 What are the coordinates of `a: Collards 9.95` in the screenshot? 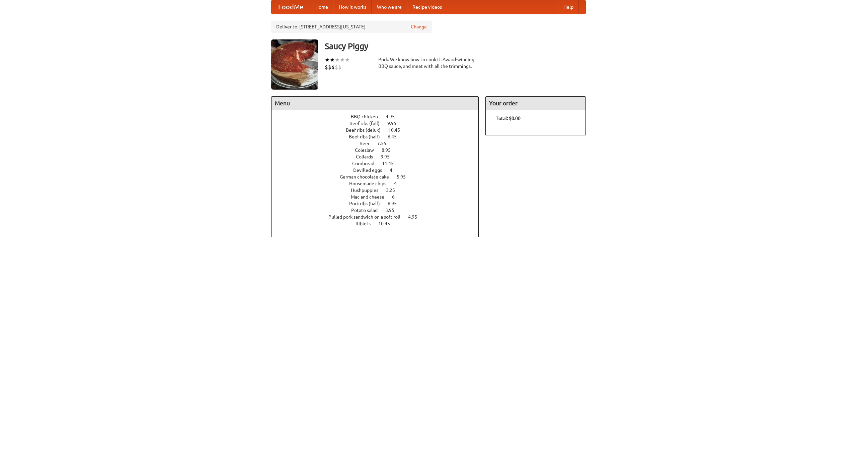 It's located at (379, 157).